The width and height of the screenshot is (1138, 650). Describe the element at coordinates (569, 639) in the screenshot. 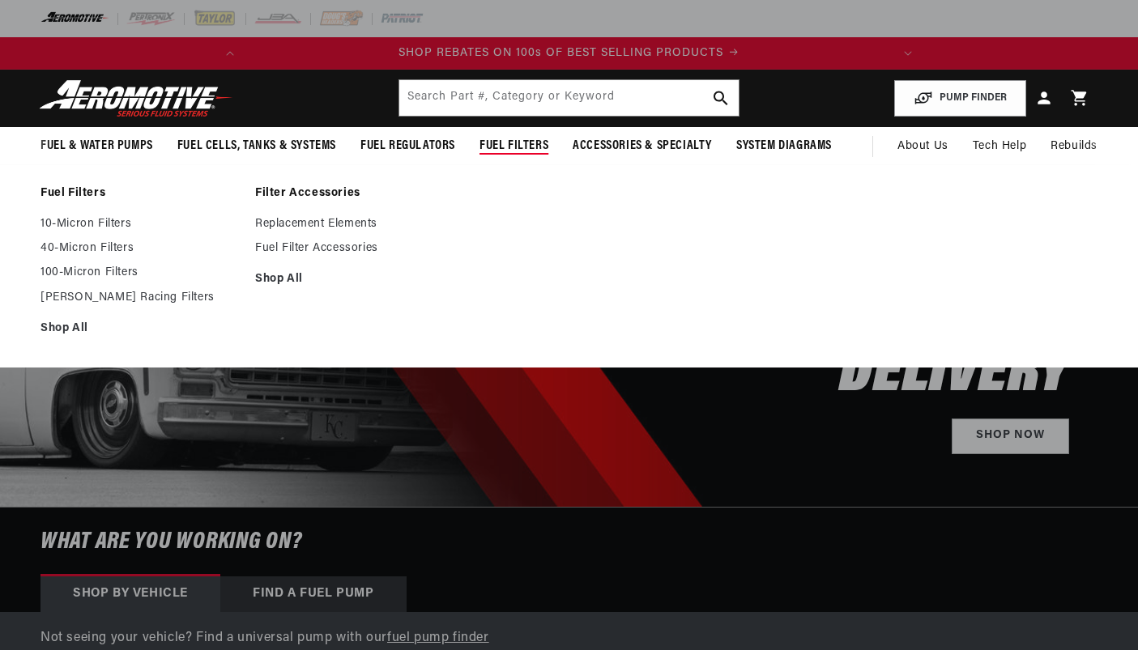

I see `p: Not seeing your vehicle? Find a universal pump with our` at that location.